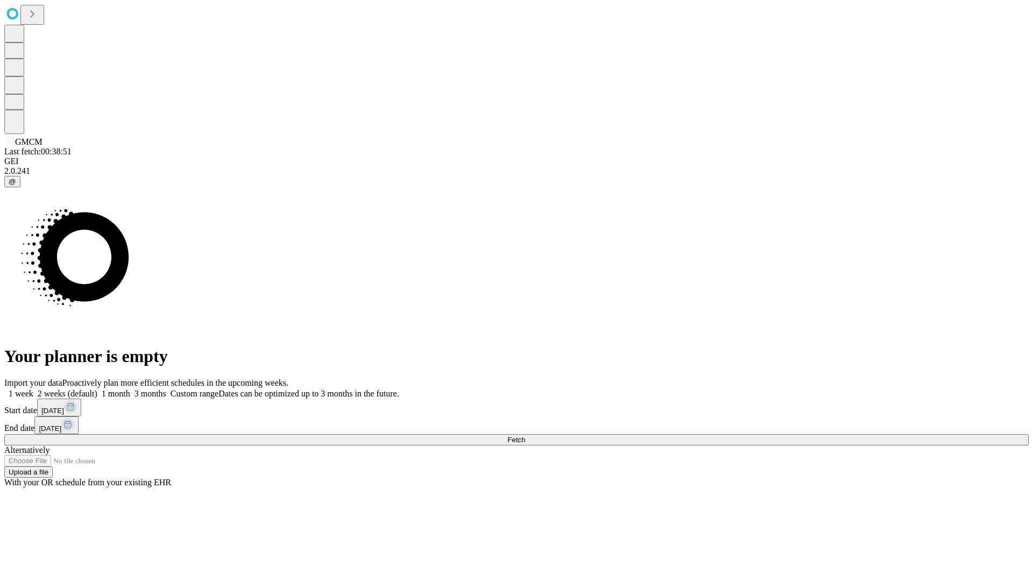 This screenshot has height=581, width=1033. Describe the element at coordinates (516, 425) in the screenshot. I see `div: End date` at that location.